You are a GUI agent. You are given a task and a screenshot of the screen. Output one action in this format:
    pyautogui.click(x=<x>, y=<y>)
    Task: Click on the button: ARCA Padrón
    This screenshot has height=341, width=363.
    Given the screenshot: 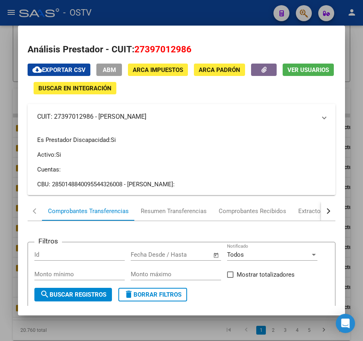 What is the action you would take?
    pyautogui.click(x=220, y=70)
    